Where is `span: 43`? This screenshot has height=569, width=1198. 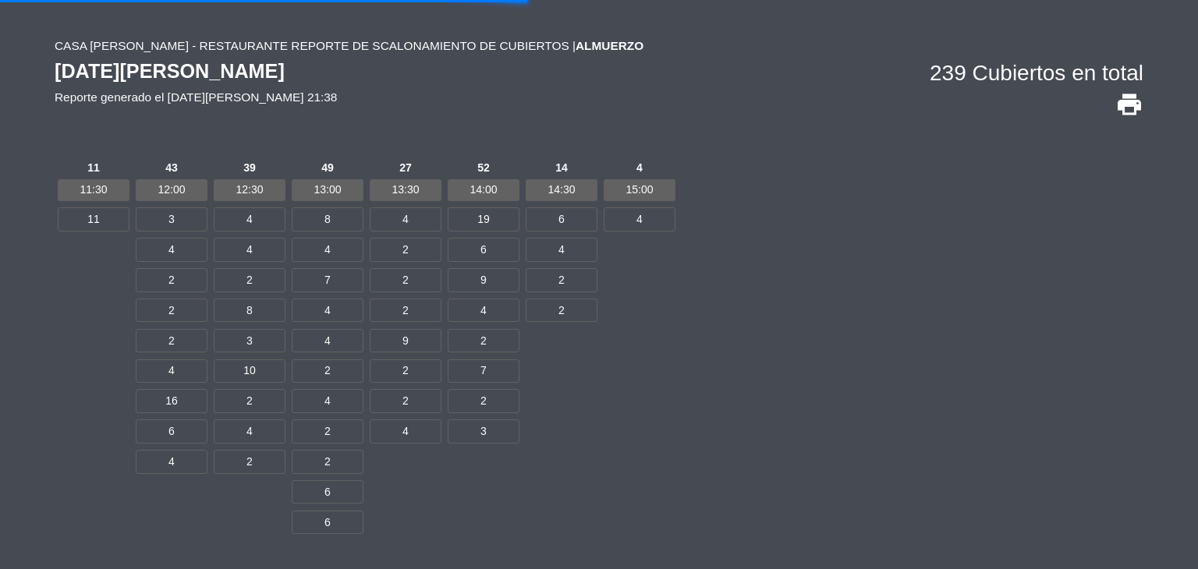
span: 43 is located at coordinates (172, 168).